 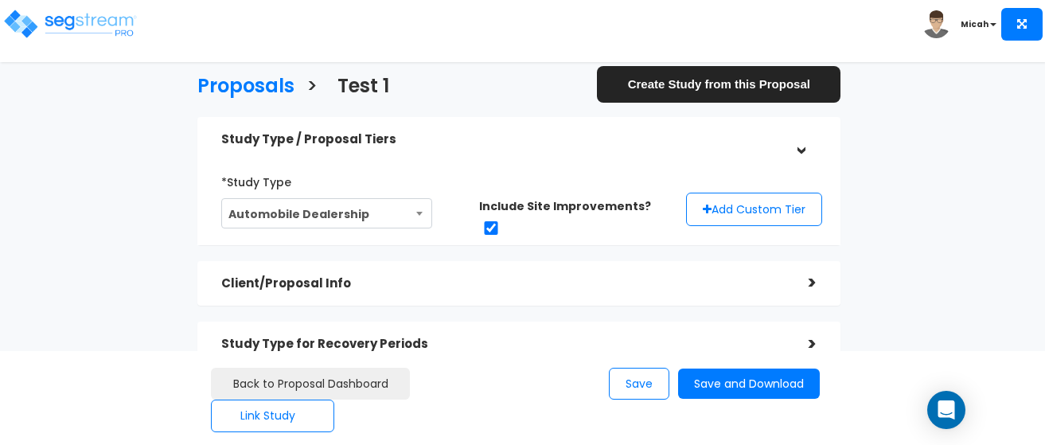 What do you see at coordinates (749, 384) in the screenshot?
I see `button: Save and Download` at bounding box center [749, 384].